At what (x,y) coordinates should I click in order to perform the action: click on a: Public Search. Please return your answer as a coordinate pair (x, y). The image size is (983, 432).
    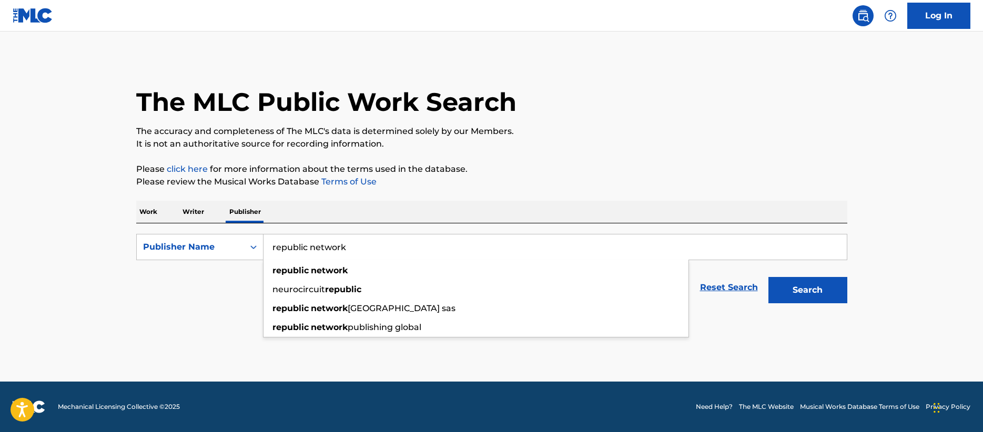
    Looking at the image, I should click on (863, 16).